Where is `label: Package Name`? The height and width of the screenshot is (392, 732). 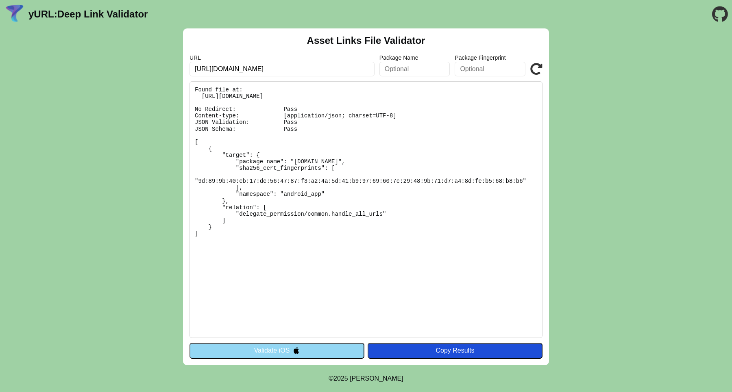 label: Package Name is located at coordinates (415, 58).